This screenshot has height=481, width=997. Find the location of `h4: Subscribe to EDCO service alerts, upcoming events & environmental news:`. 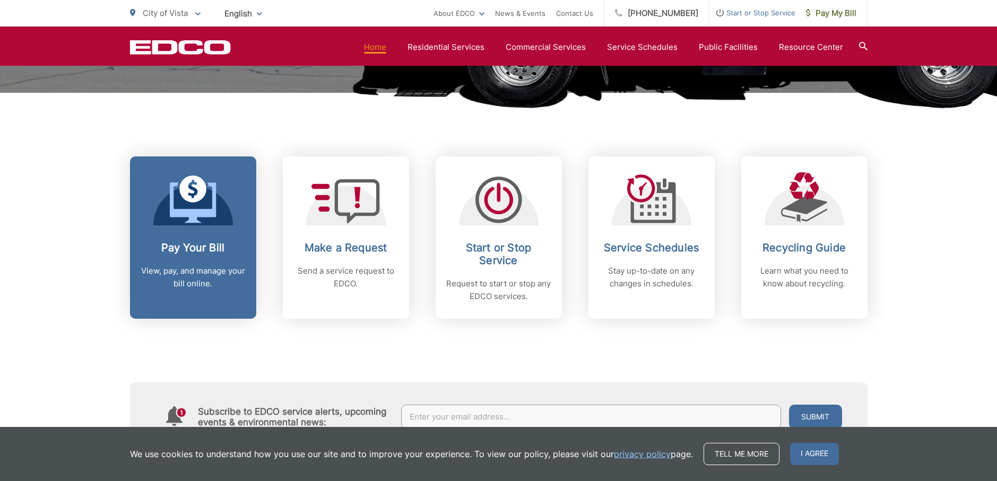

h4: Subscribe to EDCO service alerts, upcoming events & environmental news: is located at coordinates (295, 417).